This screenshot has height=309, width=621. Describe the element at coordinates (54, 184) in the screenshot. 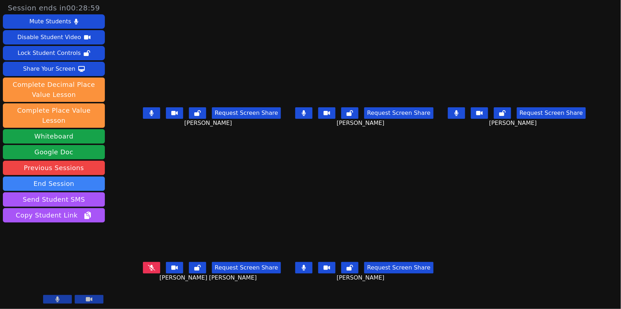

I see `button: End Session` at that location.